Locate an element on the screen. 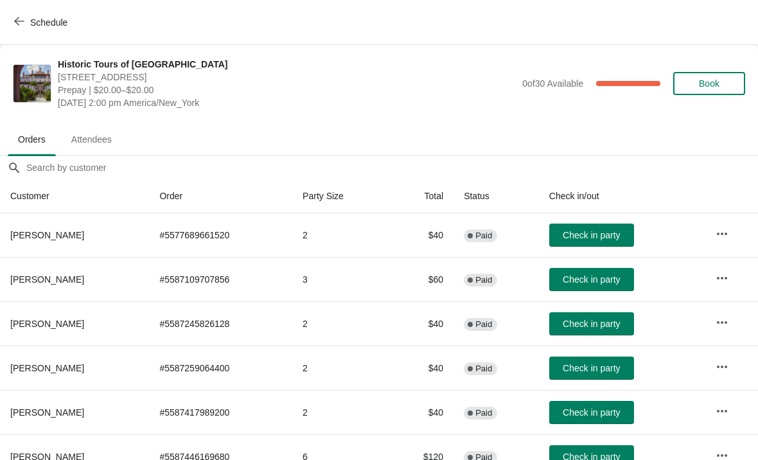 This screenshot has height=460, width=758. td: 3 is located at coordinates (340, 279).